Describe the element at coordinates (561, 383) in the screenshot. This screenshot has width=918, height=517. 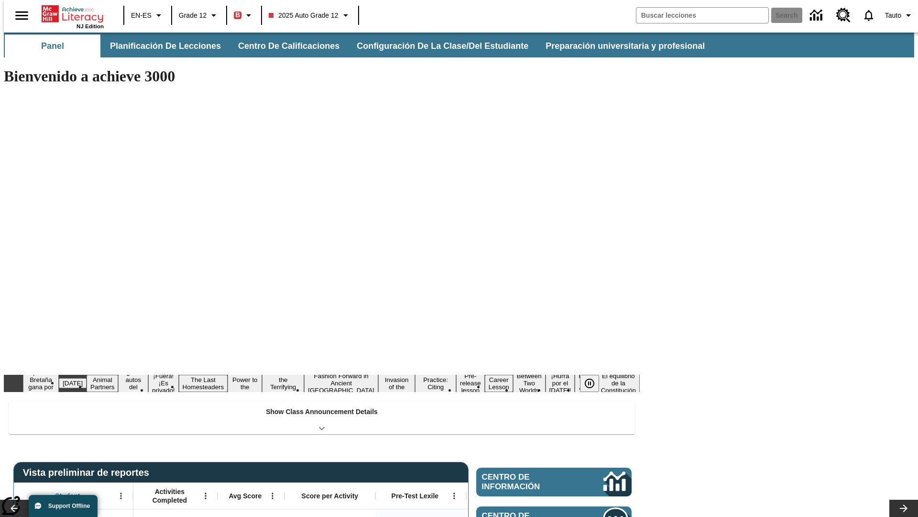
I see `button: Slide 15 ¡Hurra por el Día de la Constitución!` at that location.